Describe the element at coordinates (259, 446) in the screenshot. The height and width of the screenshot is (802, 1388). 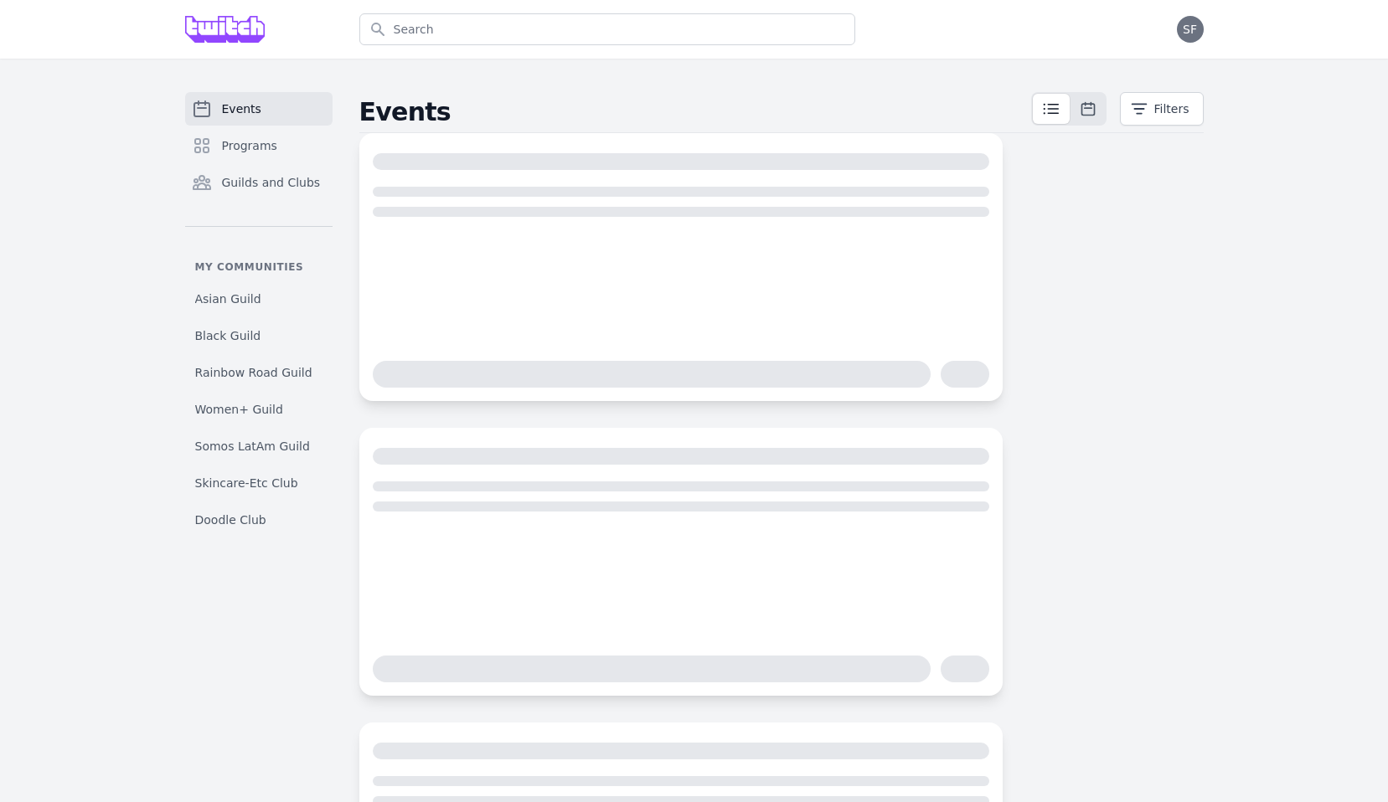
I see `a: Somos LatAm Guild` at that location.